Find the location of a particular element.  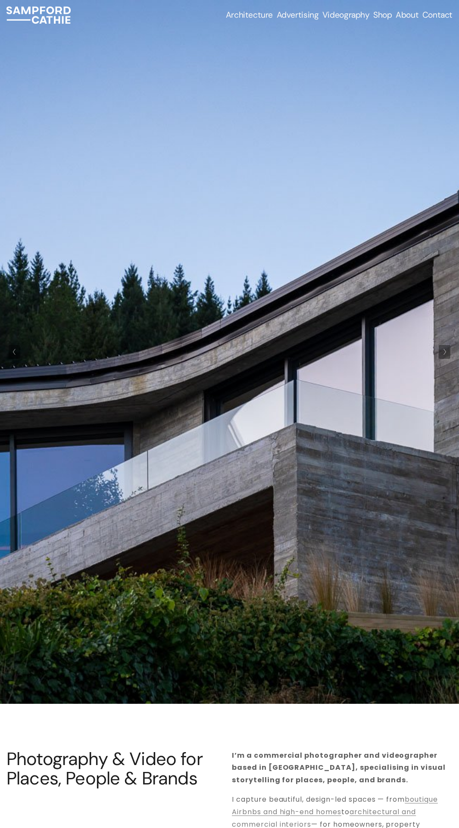

span: Architecture is located at coordinates (249, 15).